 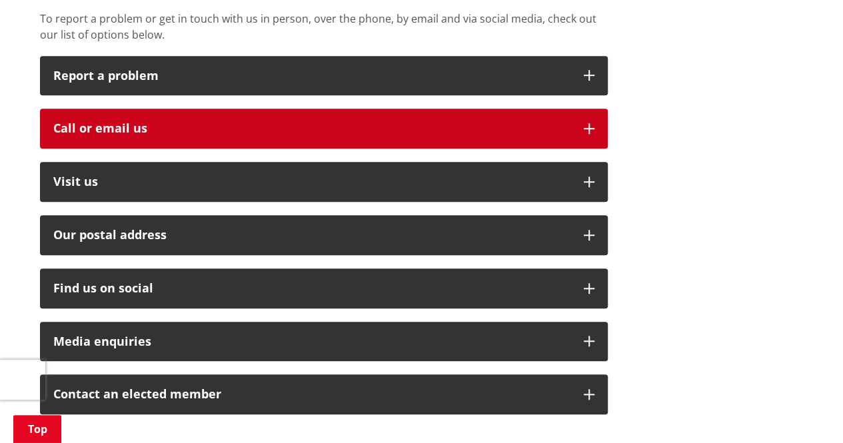 I want to click on button: Contact an elected member, so click(x=324, y=395).